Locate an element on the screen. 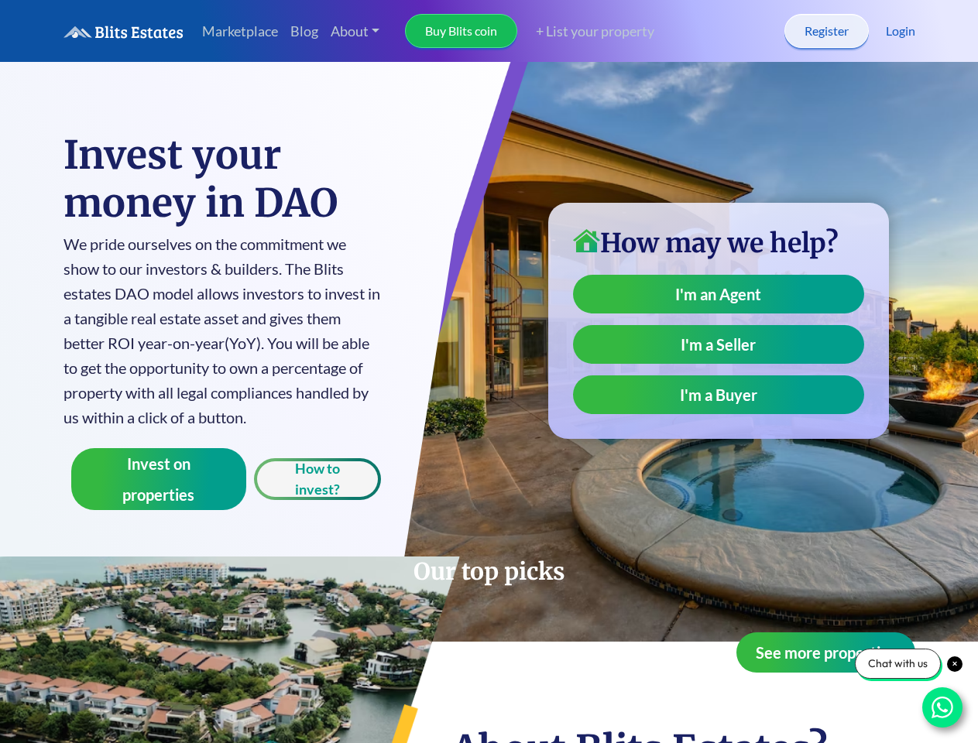 This screenshot has width=978, height=743. a: I'm a Seller is located at coordinates (718, 344).